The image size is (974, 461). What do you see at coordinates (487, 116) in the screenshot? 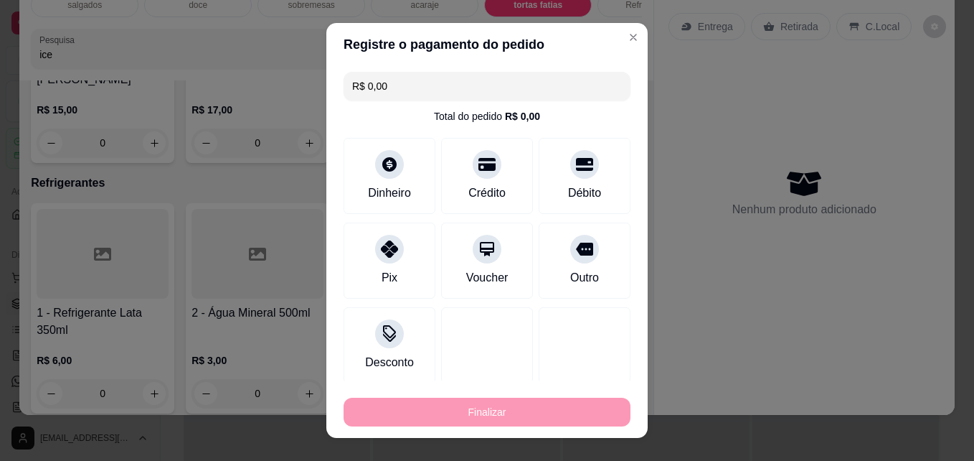
I see `div: Total do pedido` at bounding box center [487, 116].